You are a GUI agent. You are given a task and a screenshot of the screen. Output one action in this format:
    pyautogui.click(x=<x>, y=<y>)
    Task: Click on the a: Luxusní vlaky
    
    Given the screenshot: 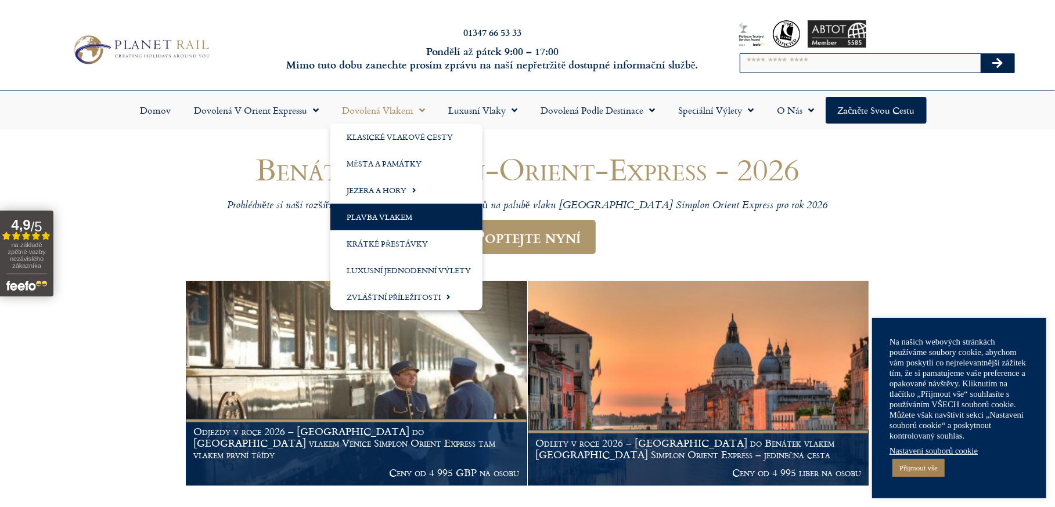 What is the action you would take?
    pyautogui.click(x=482, y=110)
    